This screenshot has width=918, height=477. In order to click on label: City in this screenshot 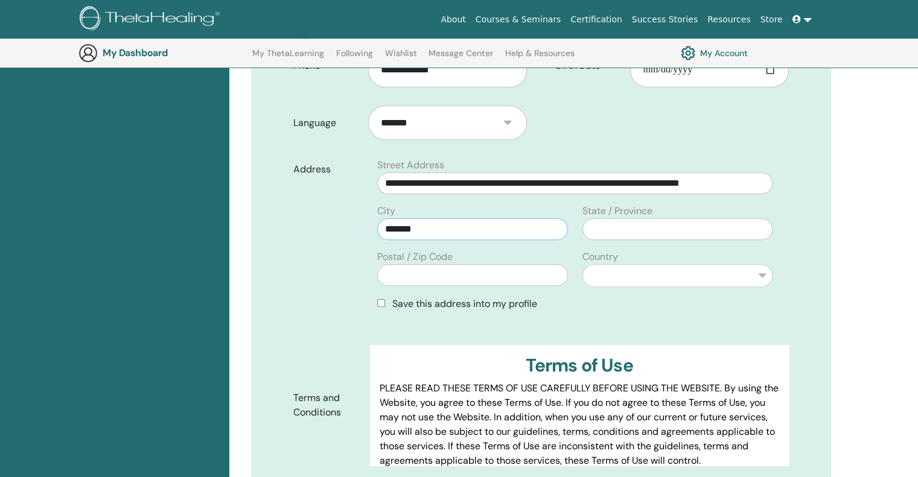, I will do `click(386, 211)`.